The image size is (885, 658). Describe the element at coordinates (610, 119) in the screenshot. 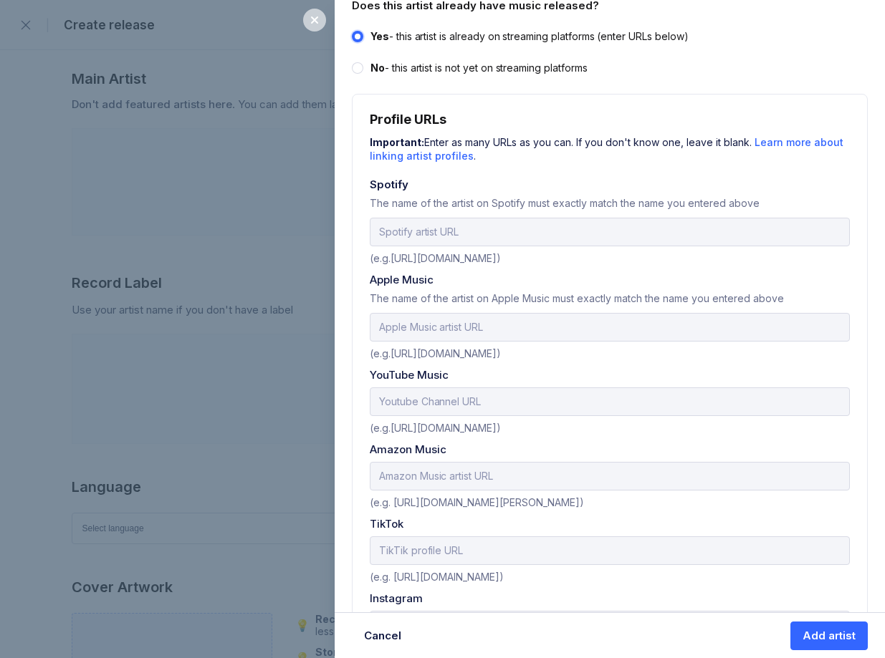

I see `div: Profile URLs` at that location.